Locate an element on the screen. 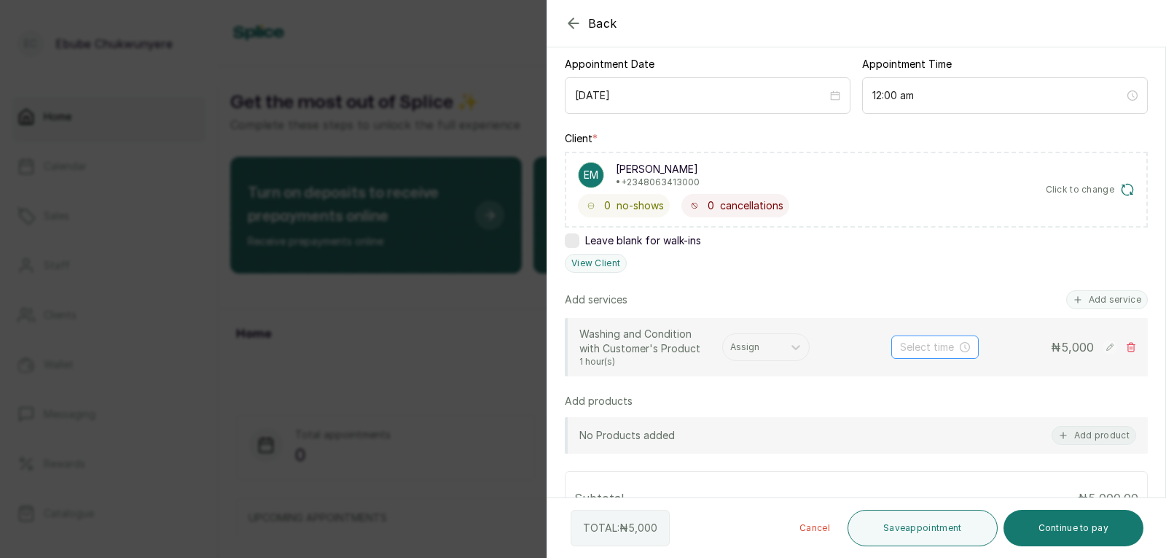 This screenshot has width=1166, height=558. span: Back is located at coordinates (603, 23).